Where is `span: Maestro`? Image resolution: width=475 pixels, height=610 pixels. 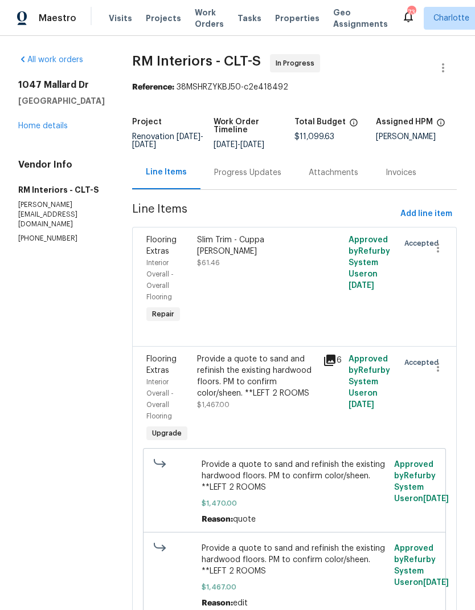 span: Maestro is located at coordinates (58, 18).